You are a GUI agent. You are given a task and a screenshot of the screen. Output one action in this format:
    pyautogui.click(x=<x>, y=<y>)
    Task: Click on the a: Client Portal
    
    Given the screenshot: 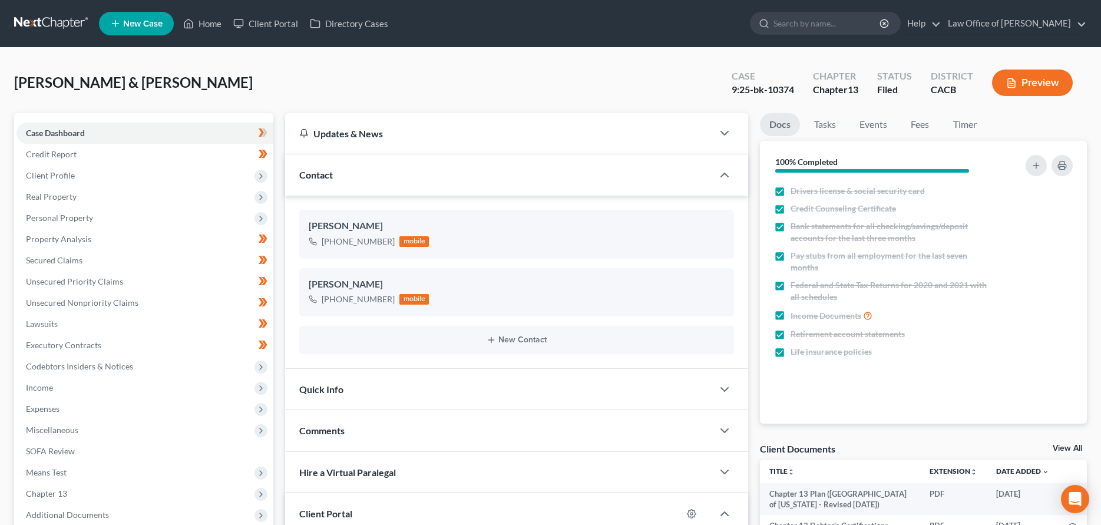 What is the action you would take?
    pyautogui.click(x=266, y=24)
    